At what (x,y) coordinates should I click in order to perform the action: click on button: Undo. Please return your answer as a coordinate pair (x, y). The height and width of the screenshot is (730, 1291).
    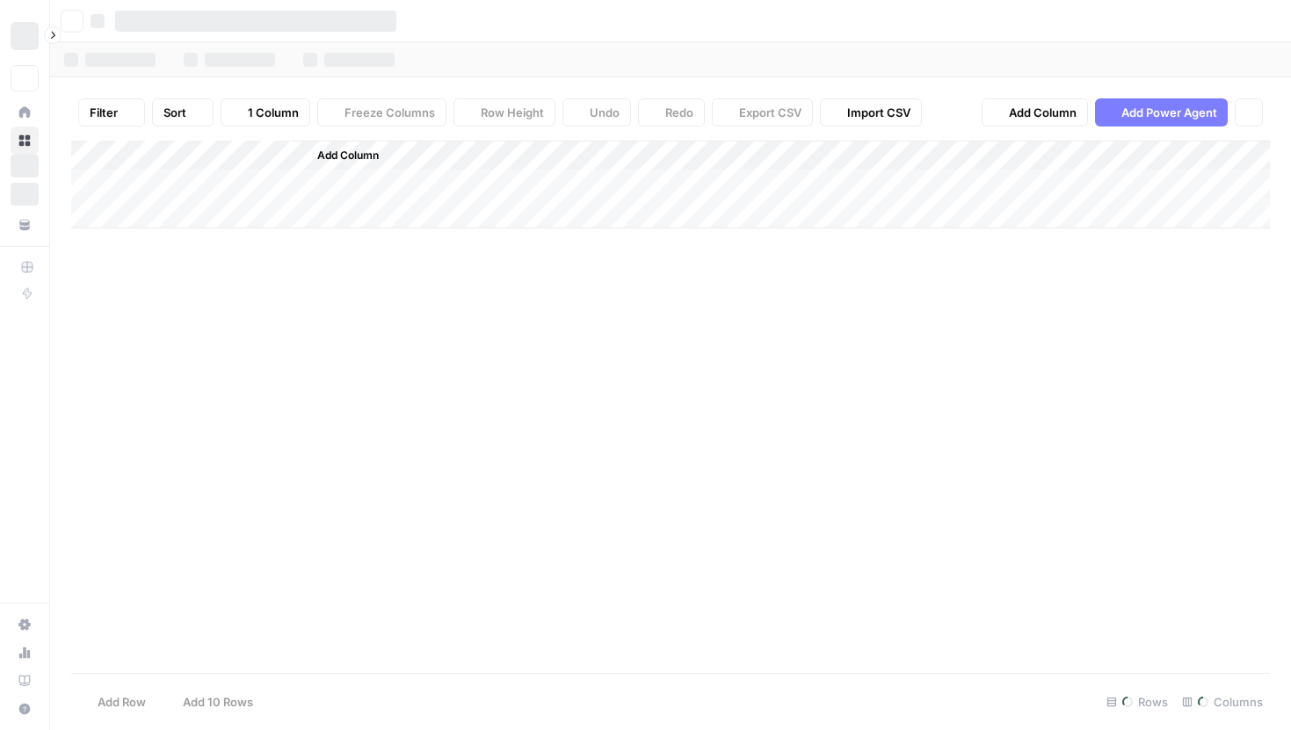
    Looking at the image, I should click on (597, 113).